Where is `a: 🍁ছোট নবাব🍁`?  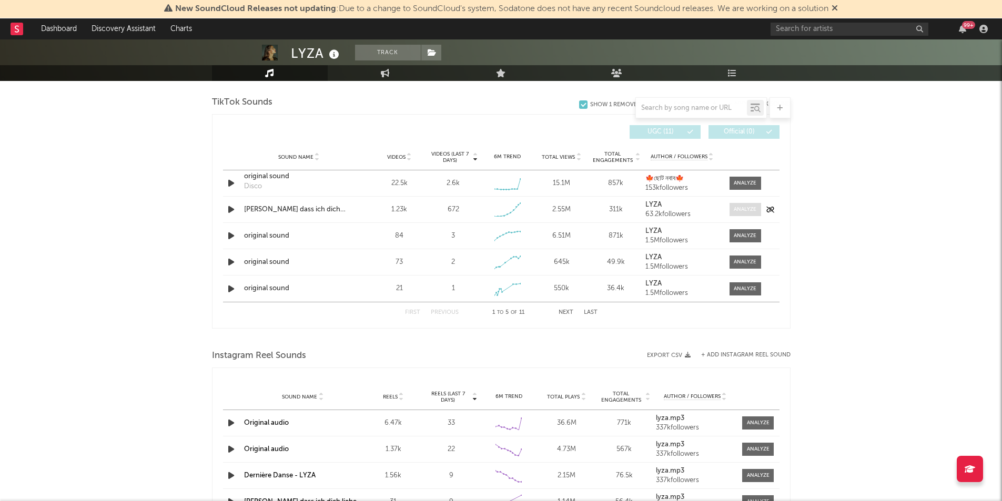
a: 🍁ছোট নবাব🍁 is located at coordinates (682, 179).